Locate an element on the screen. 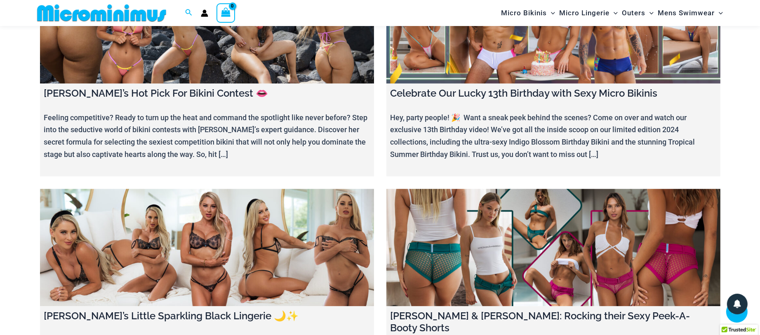 The width and height of the screenshot is (760, 335). span: Micro Lingerie is located at coordinates (584, 13).